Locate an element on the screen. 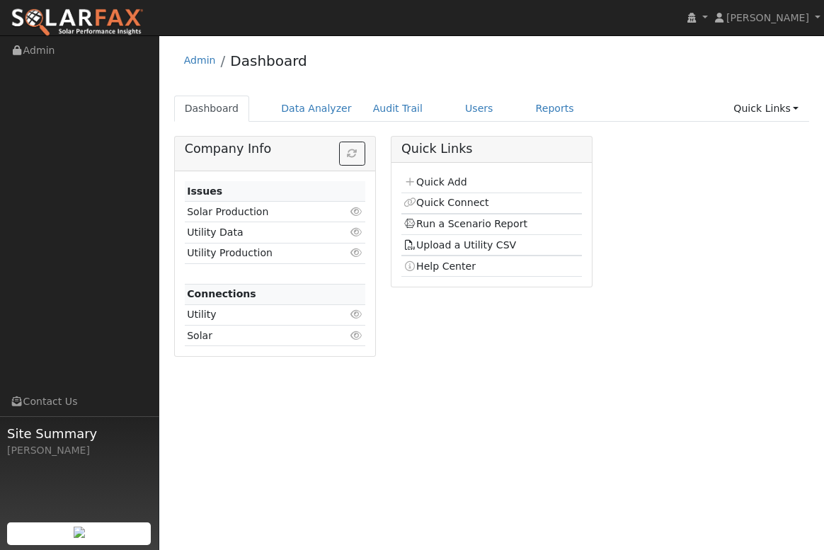 The height and width of the screenshot is (550, 824). a: Users is located at coordinates (479, 108).